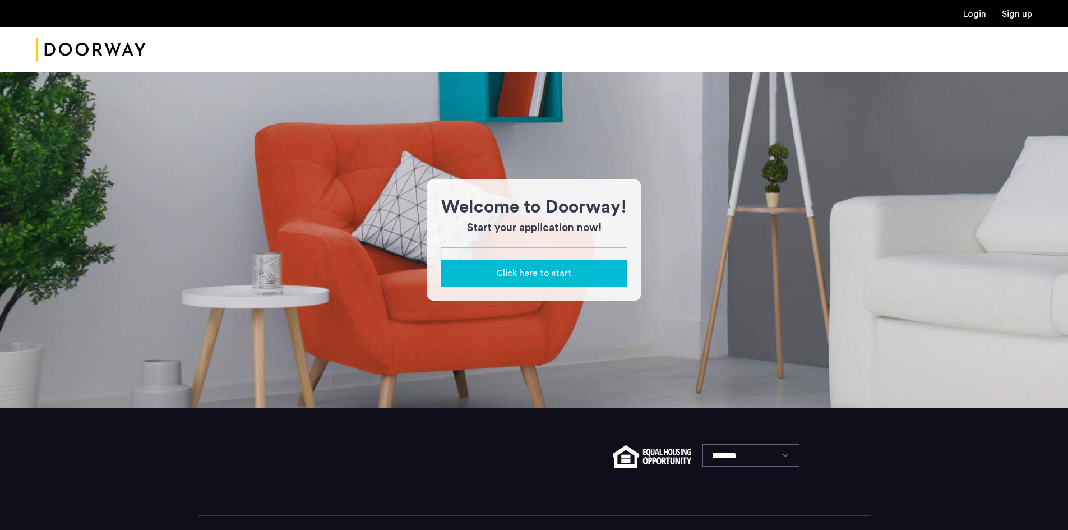 The width and height of the screenshot is (1068, 530). Describe the element at coordinates (91, 49) in the screenshot. I see `img: logo` at that location.